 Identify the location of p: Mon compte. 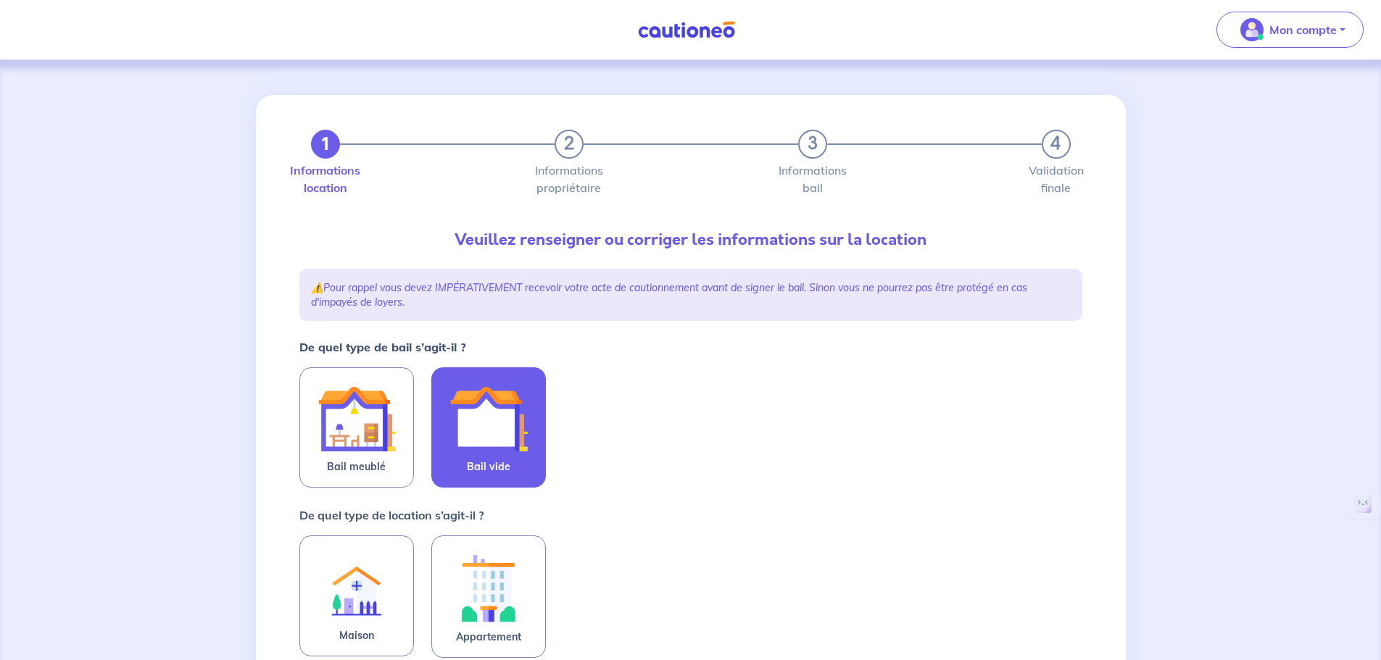
(1303, 30).